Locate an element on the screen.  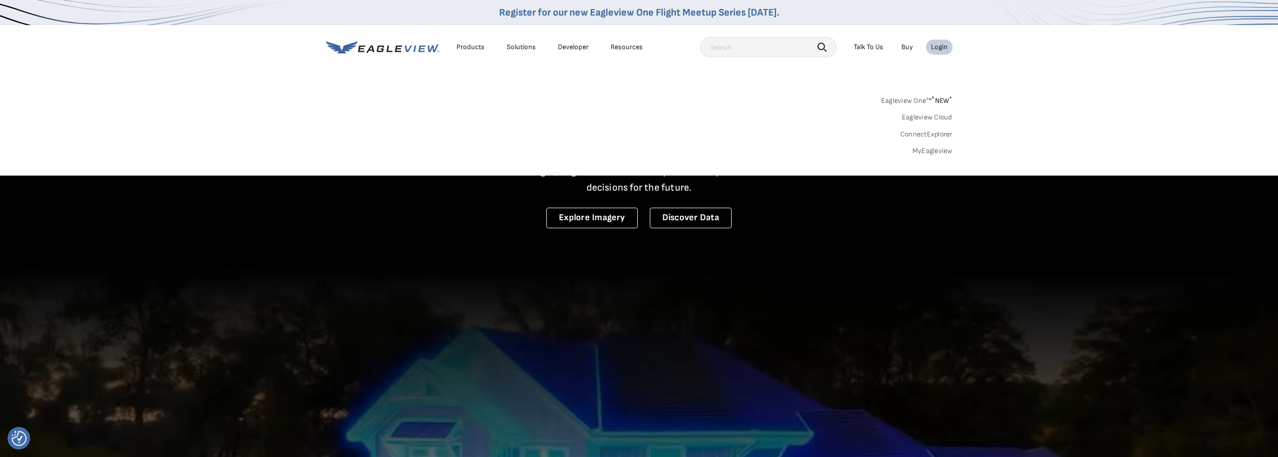
a: Explore Imagery is located at coordinates (592, 218).